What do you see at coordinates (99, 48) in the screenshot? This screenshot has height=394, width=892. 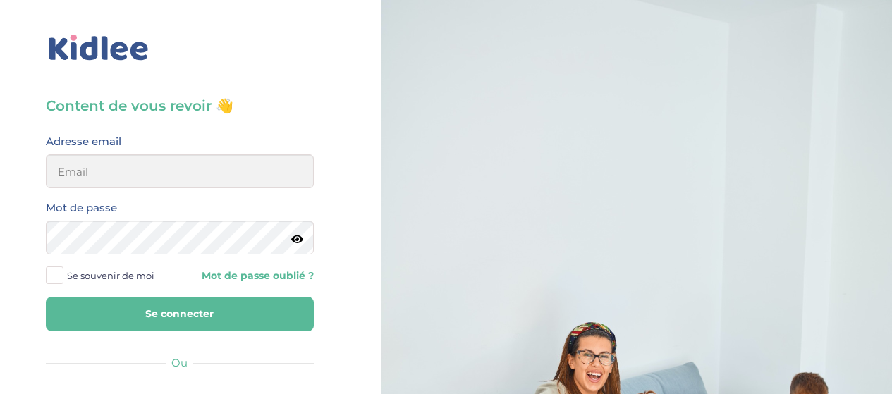 I see `img: logo_kidlee_bleu` at bounding box center [99, 48].